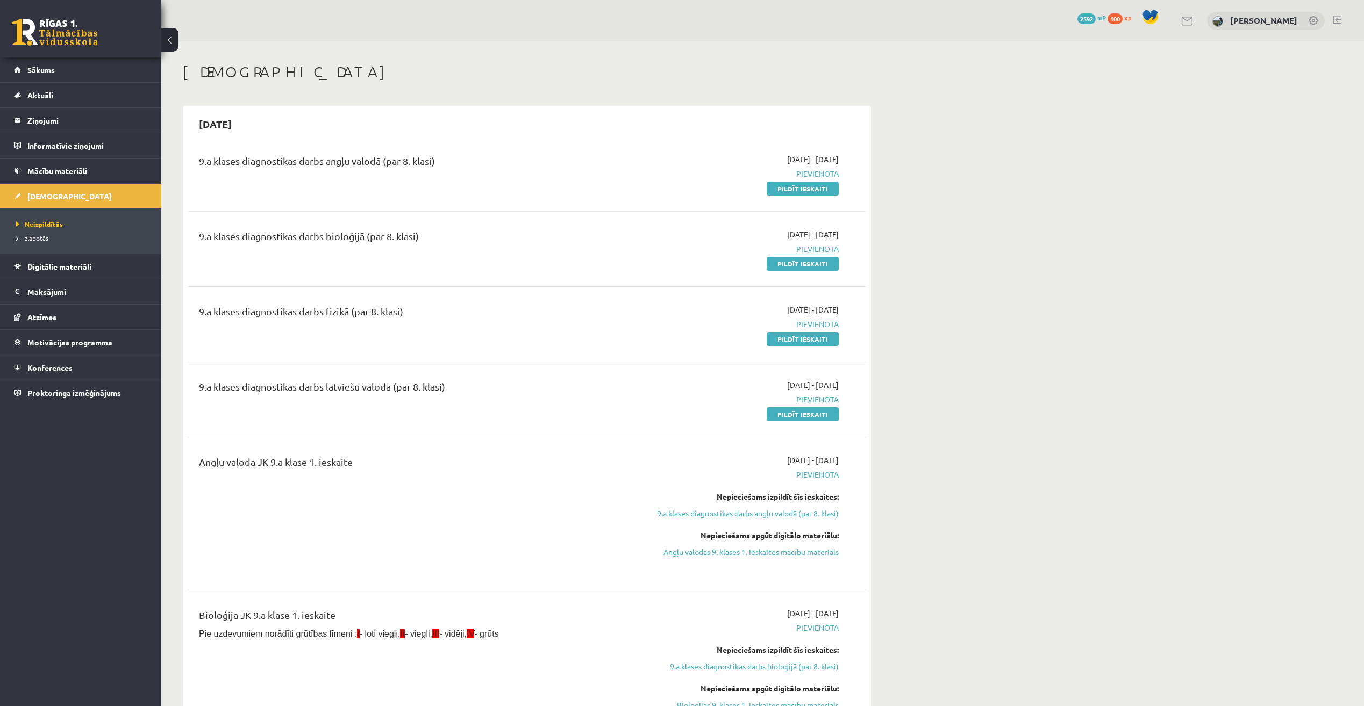 The image size is (1364, 706). Describe the element at coordinates (40, 95) in the screenshot. I see `span: Aktuāli` at that location.